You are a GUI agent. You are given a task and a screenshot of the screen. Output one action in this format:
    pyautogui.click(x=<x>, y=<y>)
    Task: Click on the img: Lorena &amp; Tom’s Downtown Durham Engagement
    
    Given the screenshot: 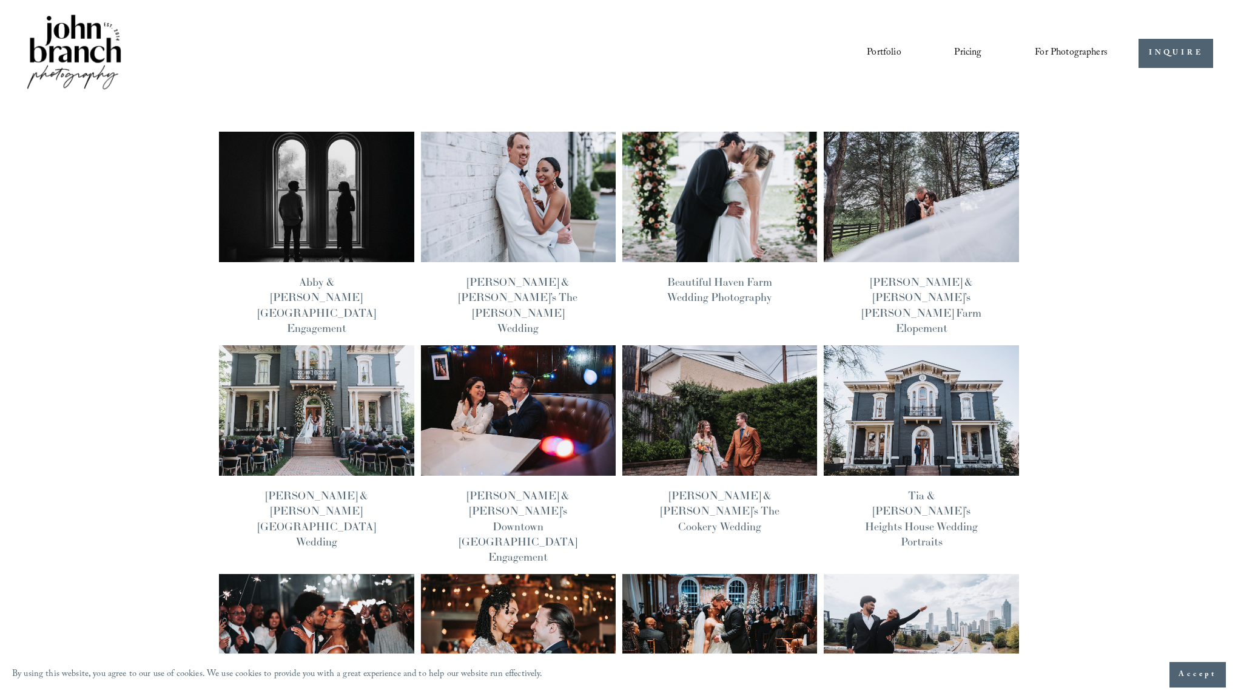 What is the action you would take?
    pyautogui.click(x=518, y=410)
    